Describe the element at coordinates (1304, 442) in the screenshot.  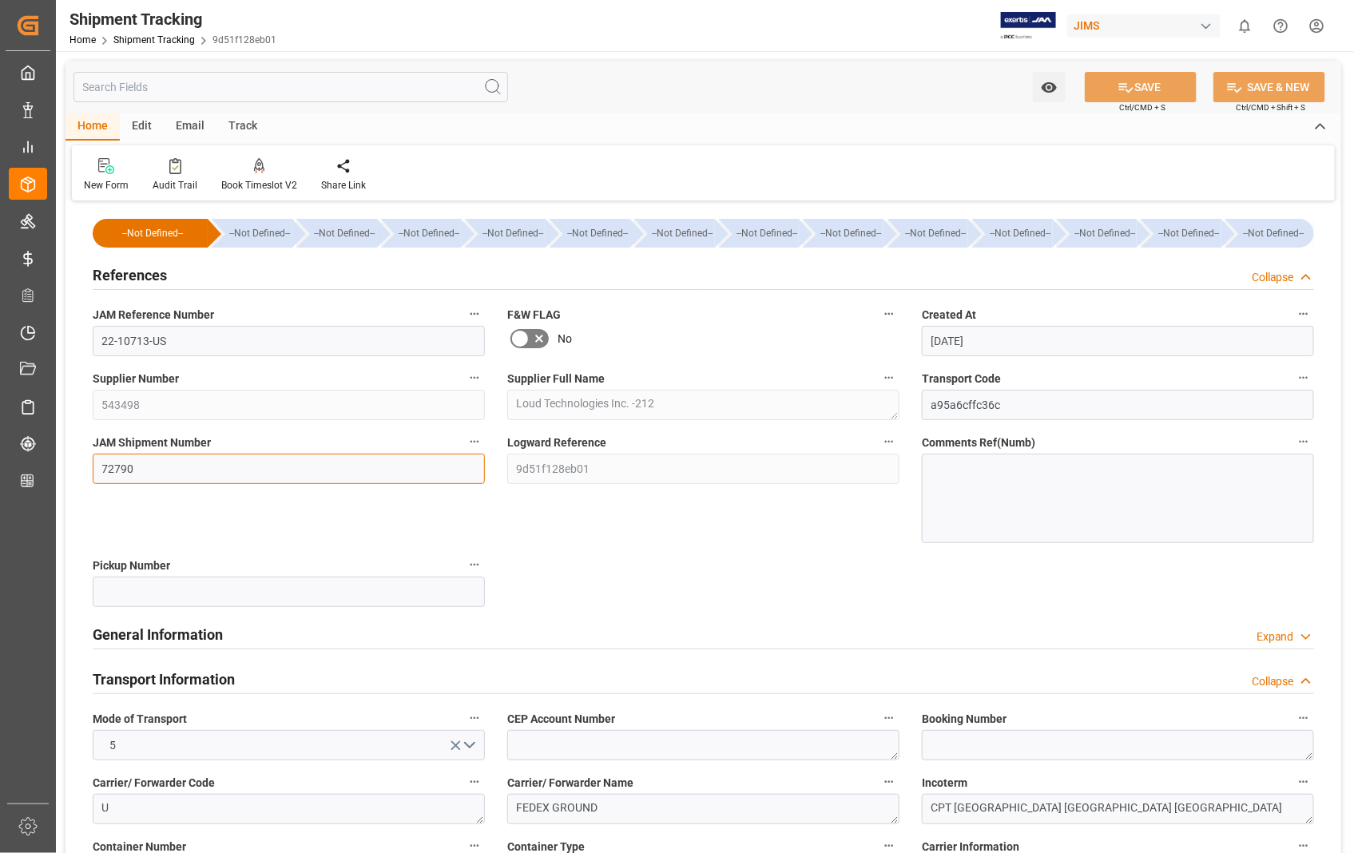
I see `button: Comments Ref(Numb)` at that location.